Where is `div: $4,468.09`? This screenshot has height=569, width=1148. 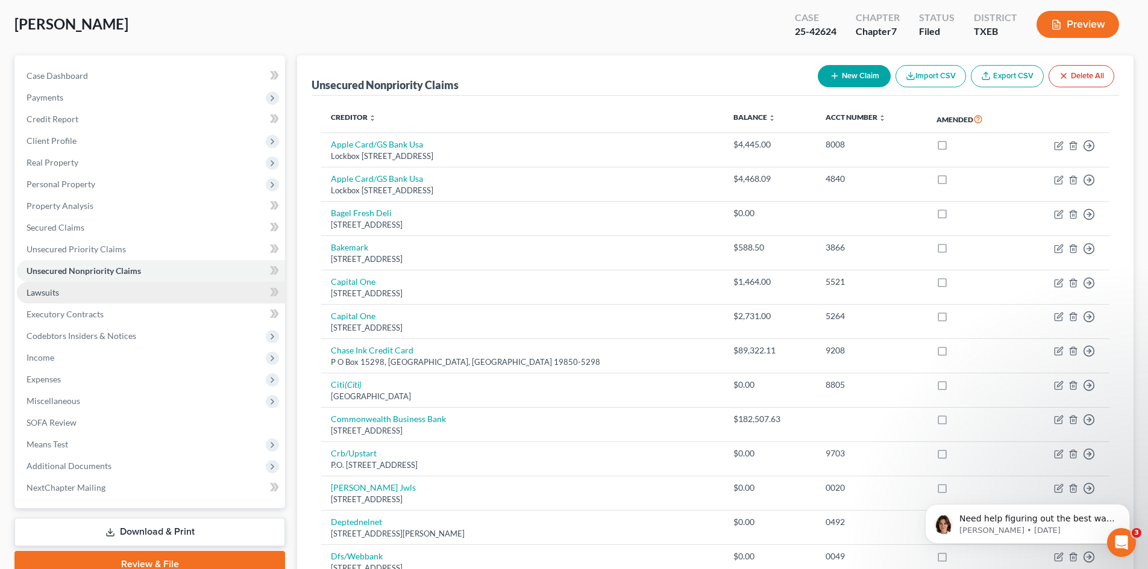 div: $4,468.09 is located at coordinates (769, 179).